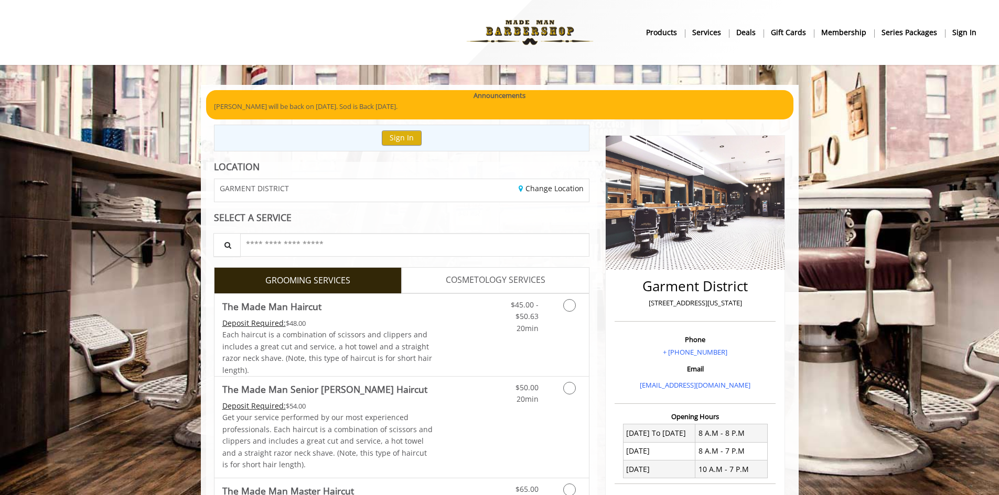  Describe the element at coordinates (551, 188) in the screenshot. I see `a: Change Location` at that location.